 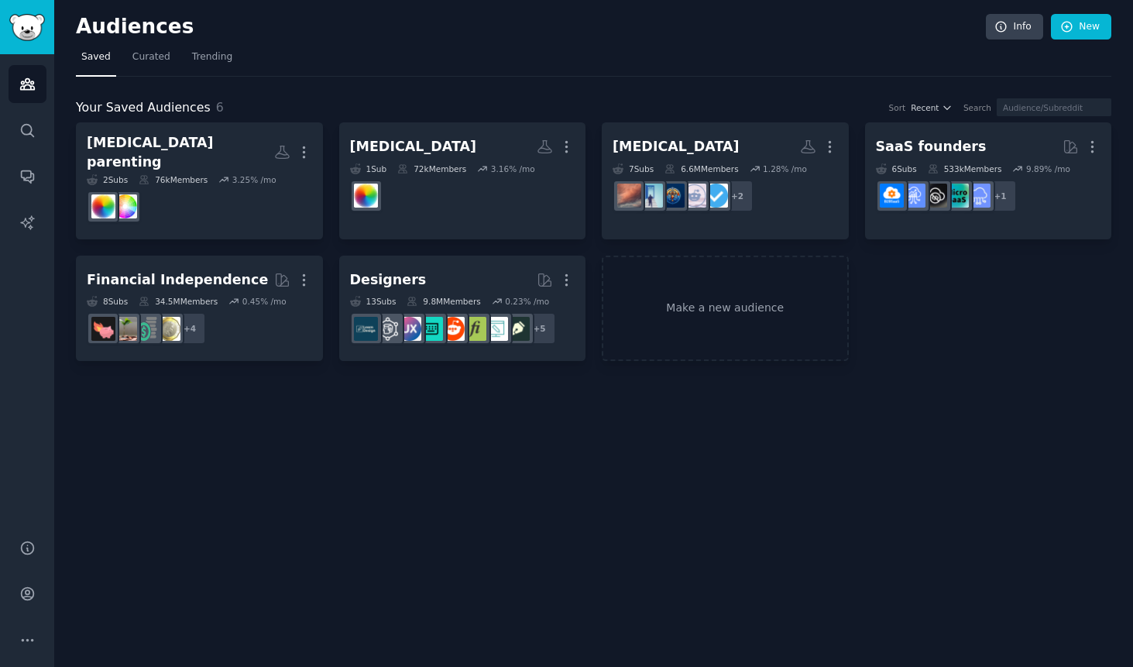 I want to click on div: 72k Members, so click(x=431, y=169).